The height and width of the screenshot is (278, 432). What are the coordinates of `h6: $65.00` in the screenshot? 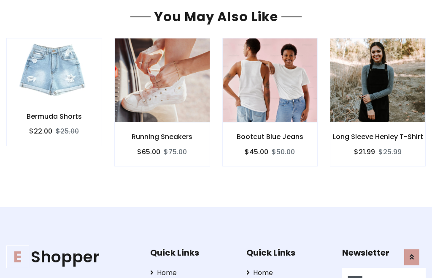 It's located at (148, 151).